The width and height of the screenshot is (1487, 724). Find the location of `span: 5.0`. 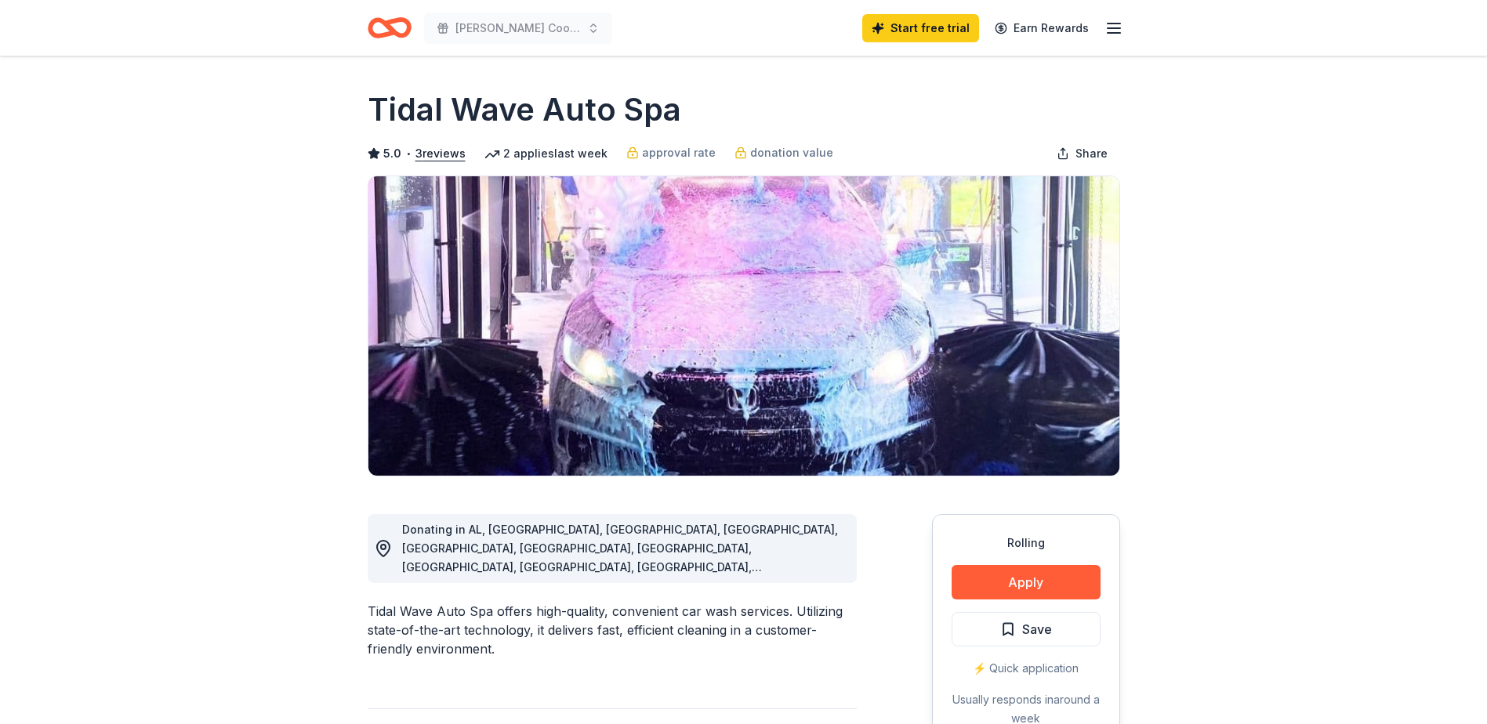

span: 5.0 is located at coordinates (392, 154).